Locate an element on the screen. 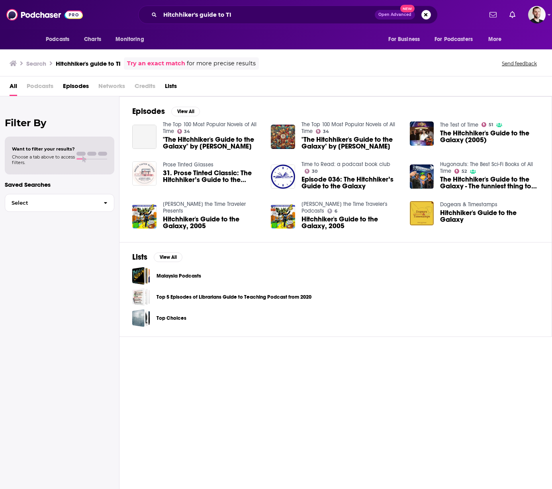 This screenshot has width=552, height=489. button: Send feedback is located at coordinates (520, 63).